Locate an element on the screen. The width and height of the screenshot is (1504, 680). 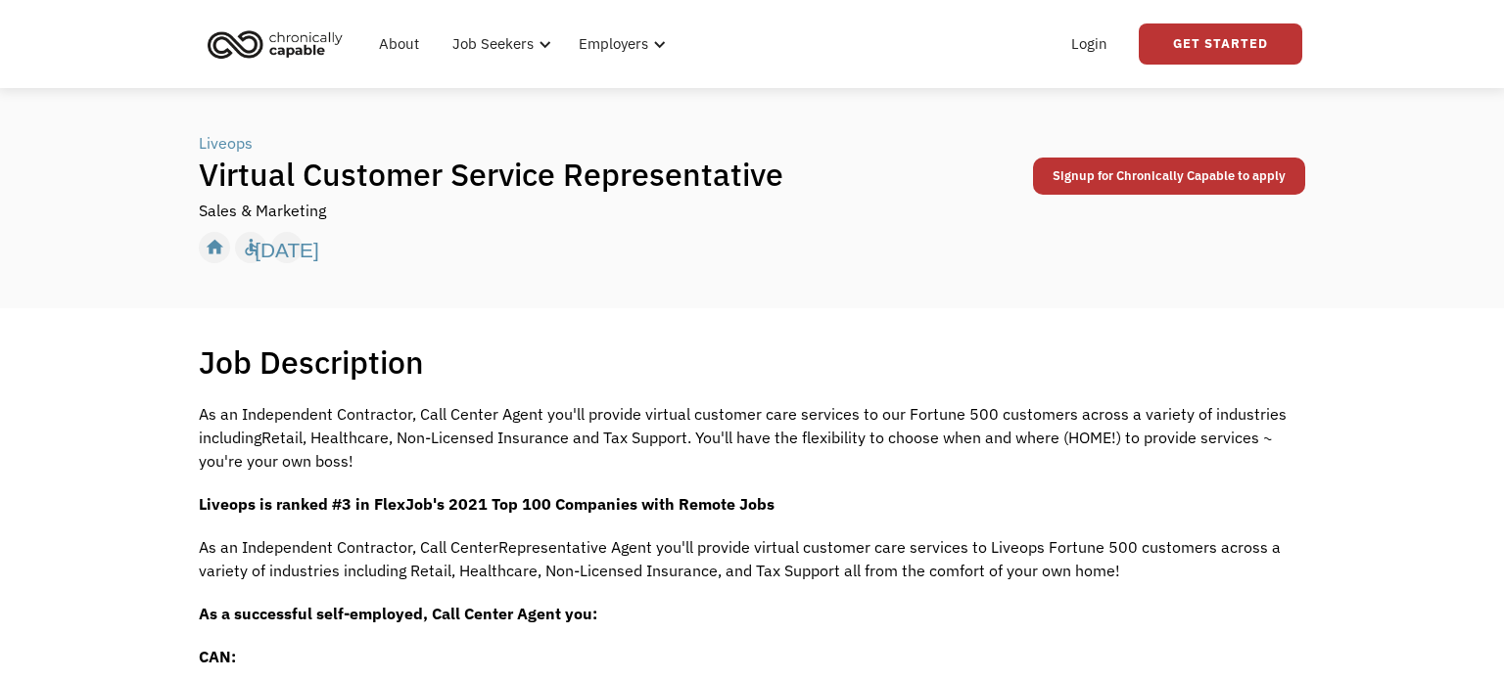
strong: Liveops is ranked #3 in FlexJob's 2021 Top 100 Companies with Remote Jobs is located at coordinates (487, 504).